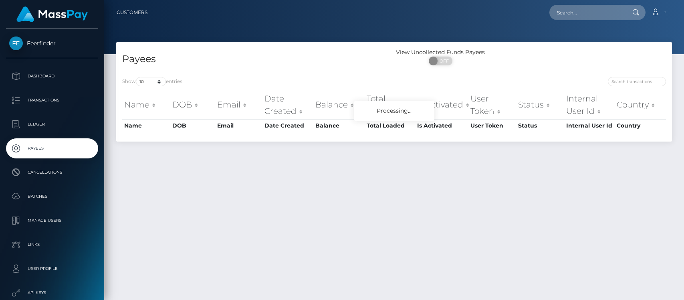 This screenshot has height=300, width=684. Describe the element at coordinates (255, 59) in the screenshot. I see `h4: Payees` at that location.